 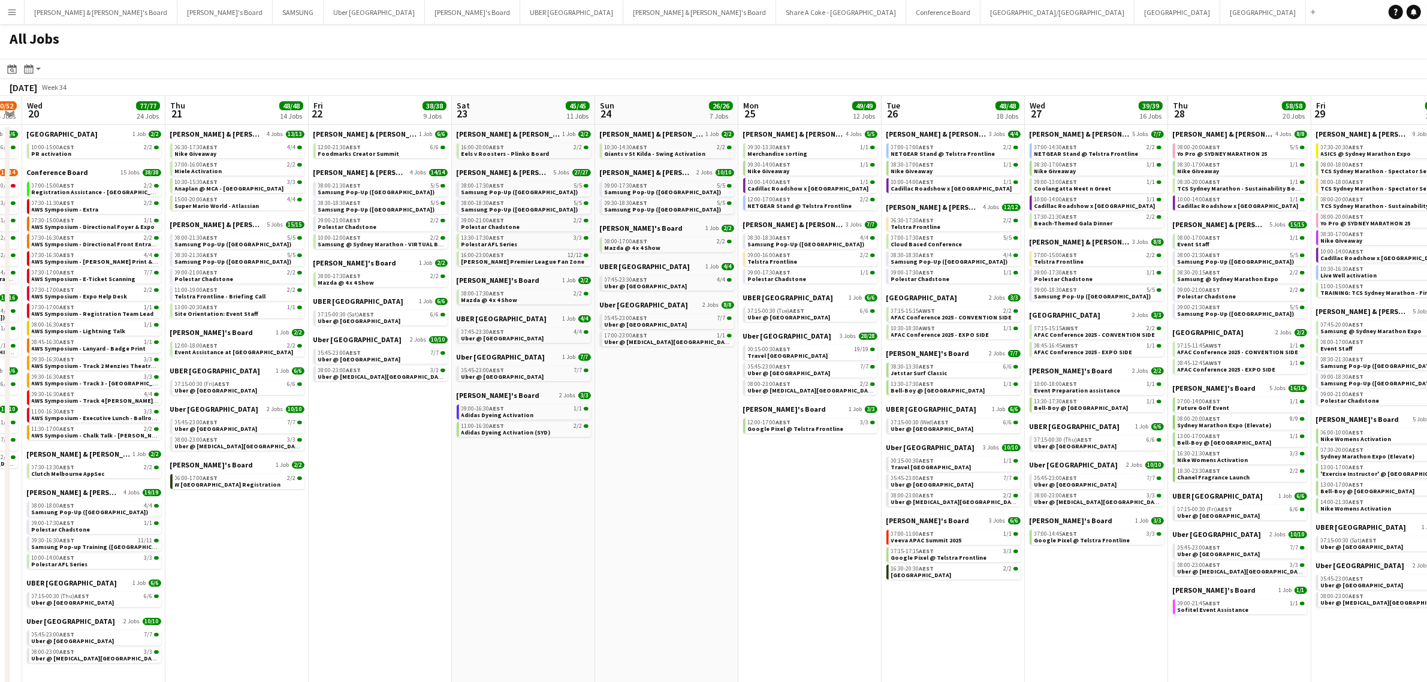 What do you see at coordinates (340, 186) in the screenshot?
I see `span: 08:00-21:30` at bounding box center [340, 186].